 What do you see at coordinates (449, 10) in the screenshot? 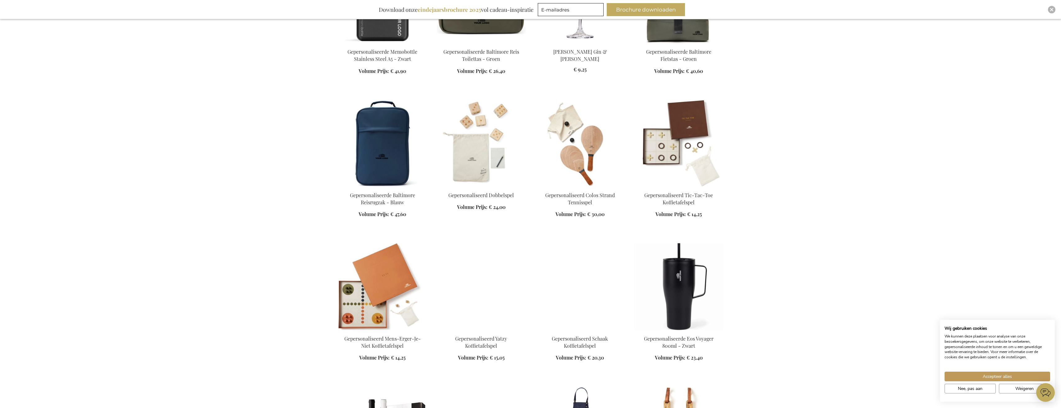
I see `b: eindejaarsbrochure 2025` at bounding box center [449, 10].